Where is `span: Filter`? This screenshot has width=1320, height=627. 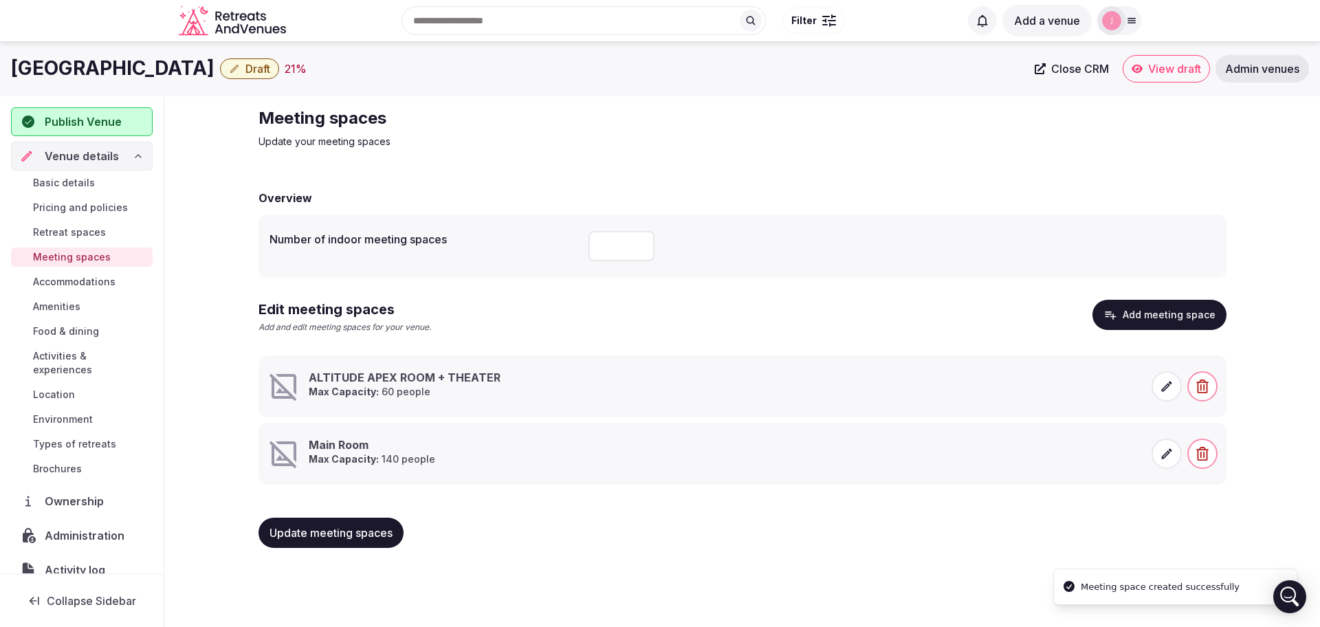
span: Filter is located at coordinates (804, 21).